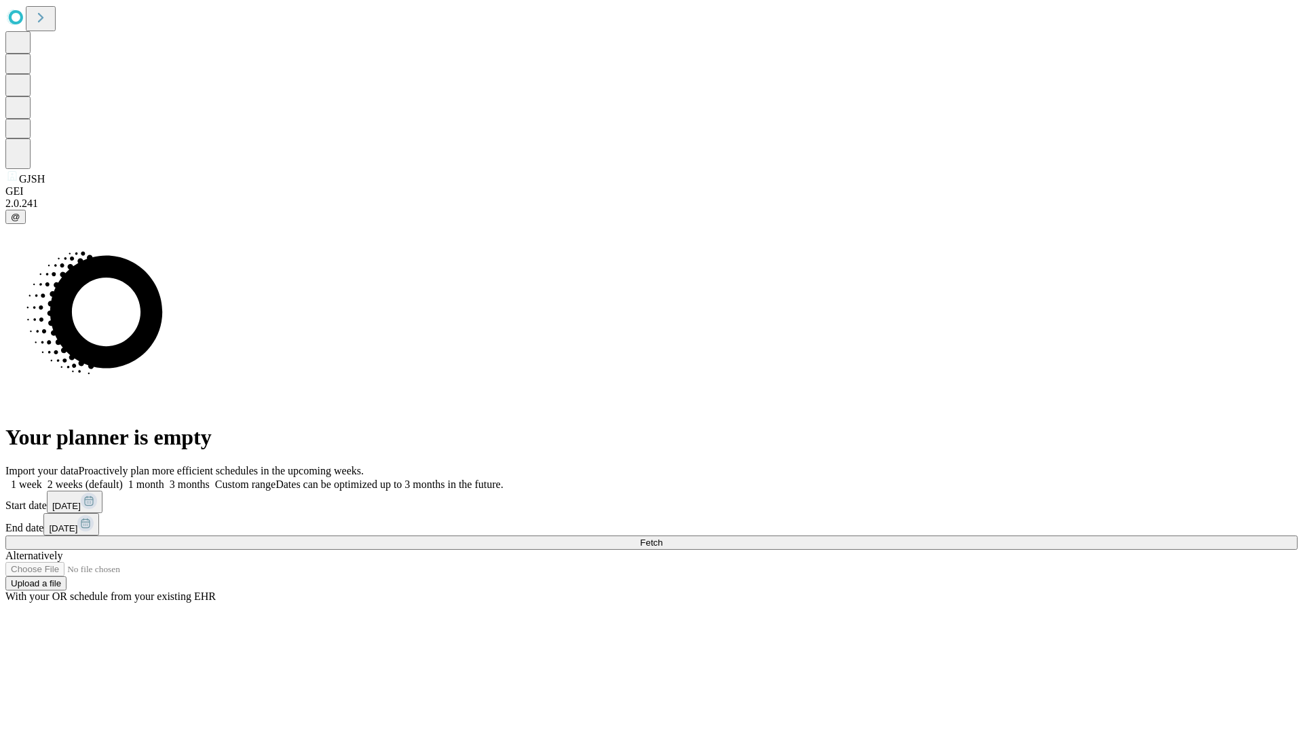 The height and width of the screenshot is (733, 1303). What do you see at coordinates (651, 437) in the screenshot?
I see `h1: Your planner is empty` at bounding box center [651, 437].